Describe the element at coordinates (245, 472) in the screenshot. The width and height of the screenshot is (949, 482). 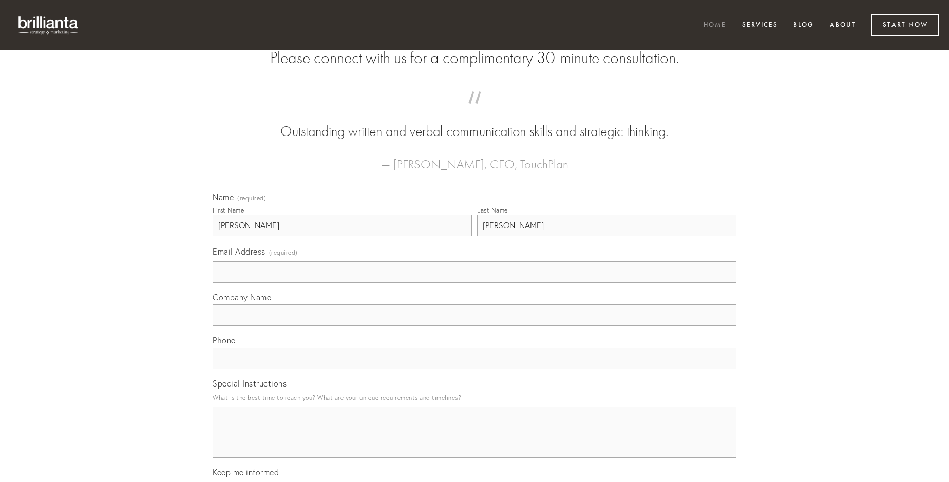
I see `span: Keep me informed` at that location.